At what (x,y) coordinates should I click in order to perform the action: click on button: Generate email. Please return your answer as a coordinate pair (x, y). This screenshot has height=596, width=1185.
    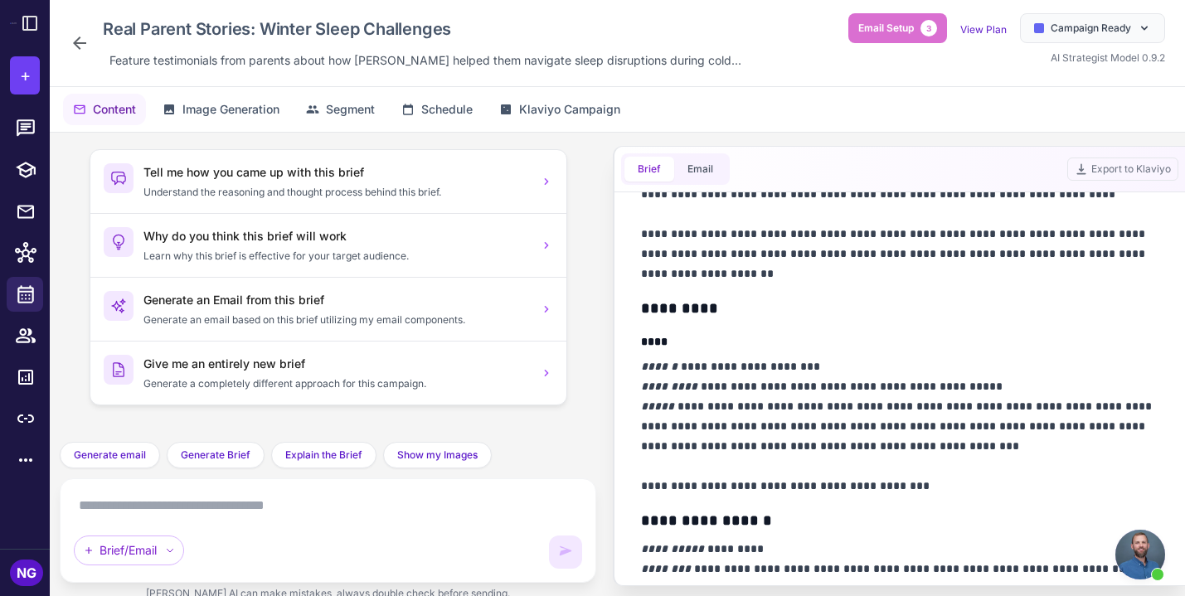
    Looking at the image, I should click on (110, 455).